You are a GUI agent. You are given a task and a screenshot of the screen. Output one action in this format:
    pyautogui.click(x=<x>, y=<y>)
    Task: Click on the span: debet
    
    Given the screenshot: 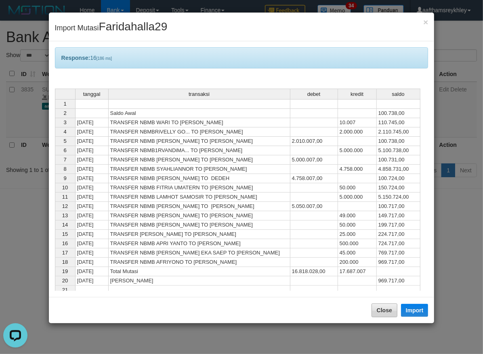 What is the action you would take?
    pyautogui.click(x=314, y=94)
    